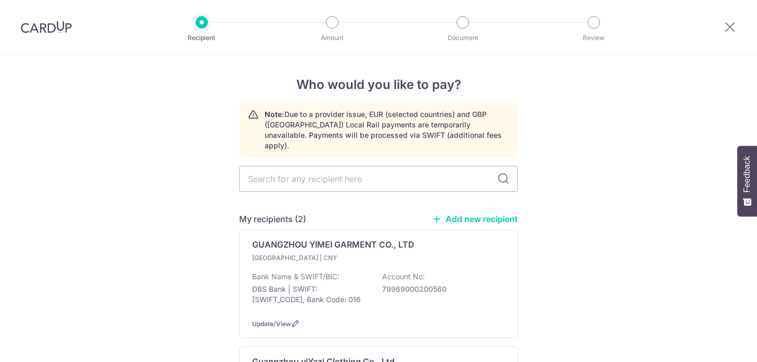  I want to click on p: 79969000200560, so click(441, 289).